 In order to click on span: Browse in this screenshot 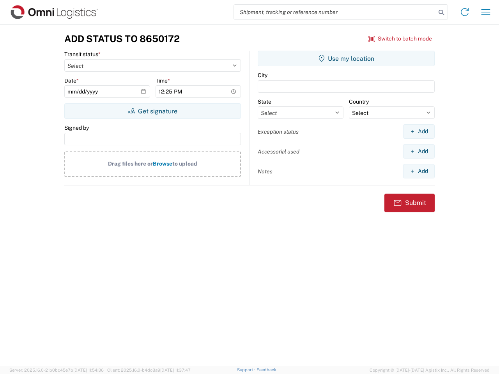, I will do `click(163, 164)`.